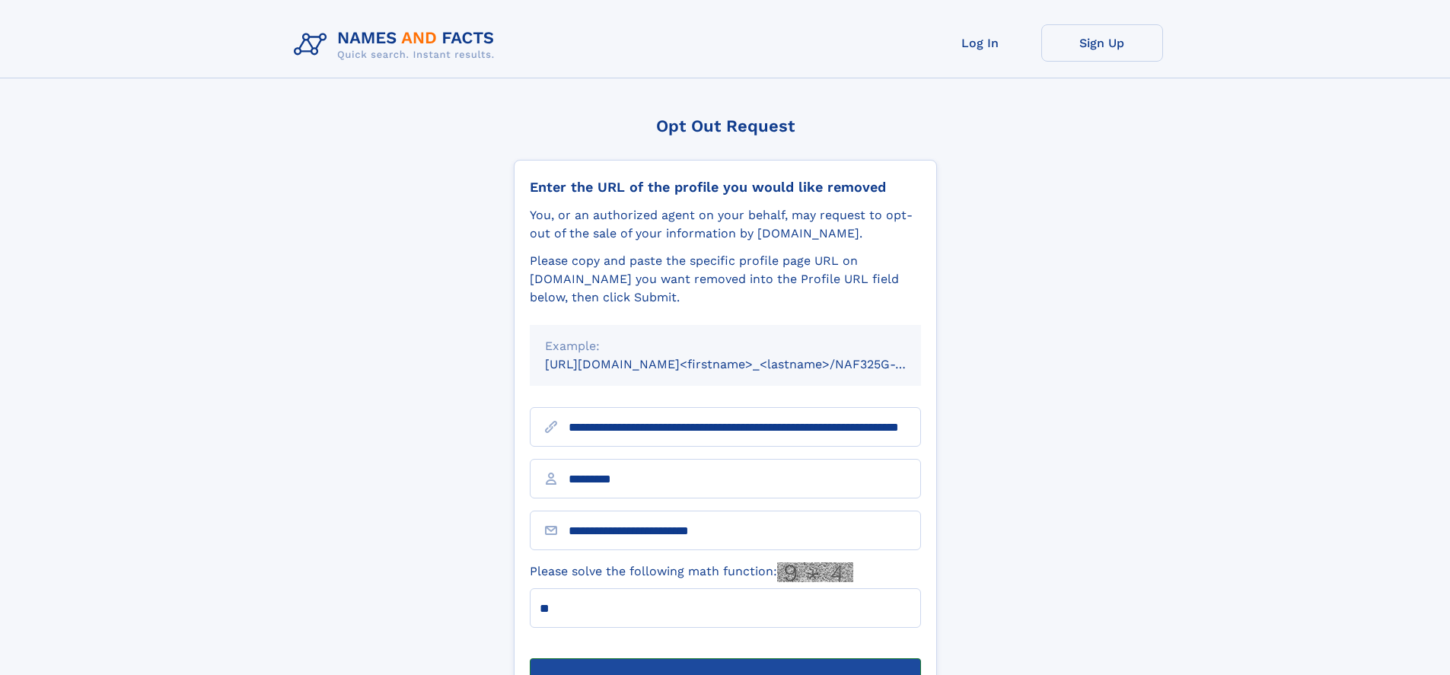  Describe the element at coordinates (725, 126) in the screenshot. I see `div: Opt Out Request` at that location.